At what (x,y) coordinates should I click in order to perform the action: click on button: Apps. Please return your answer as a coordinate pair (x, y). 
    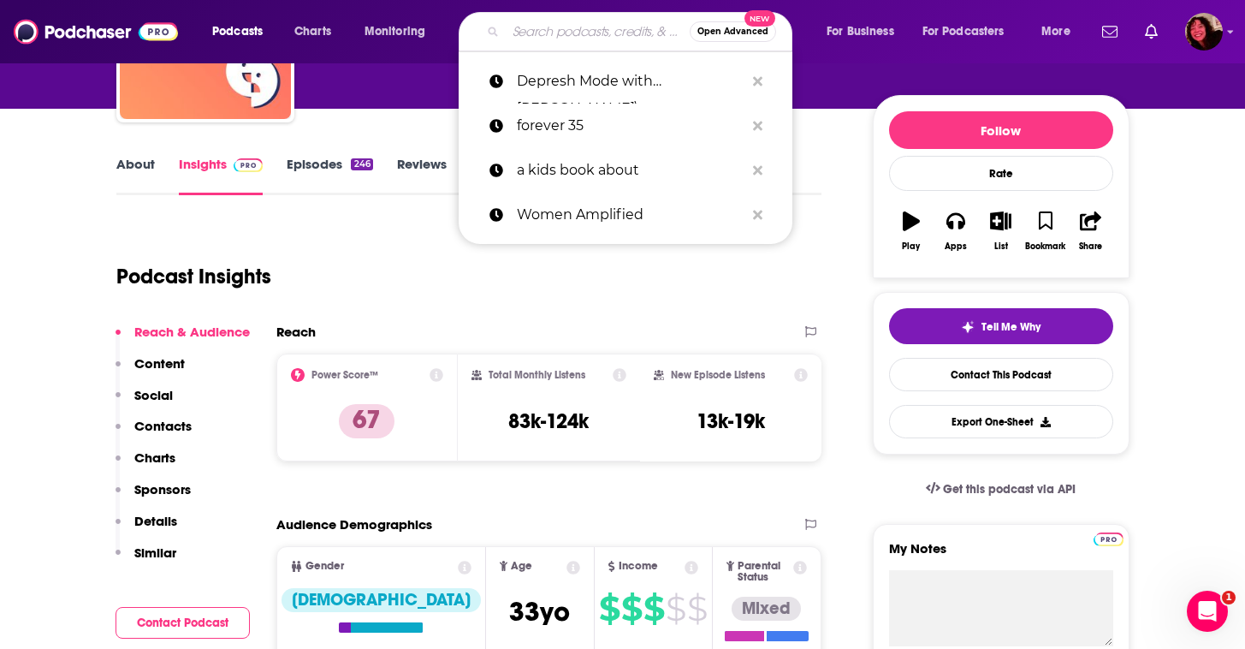
    Looking at the image, I should click on (956, 231).